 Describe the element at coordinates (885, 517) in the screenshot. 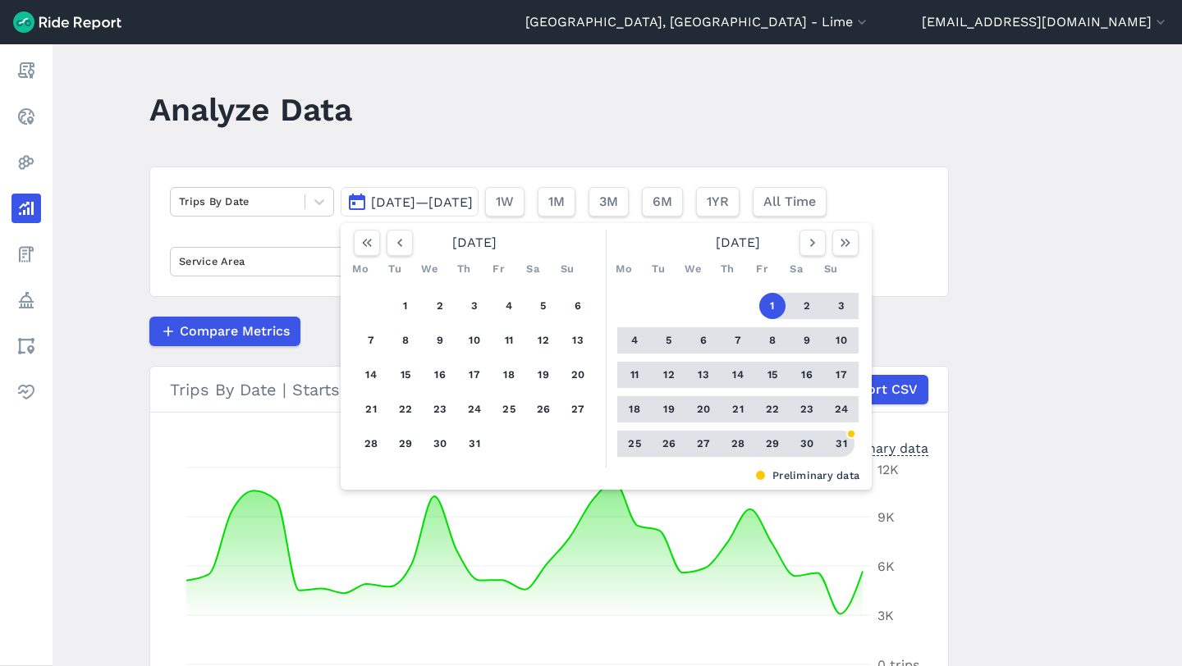

I see `tspan: 9K` at that location.